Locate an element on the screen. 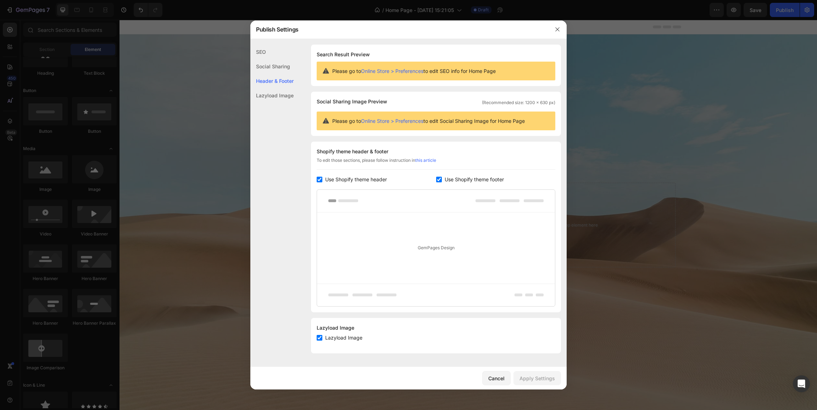  button: Cancel is located at coordinates (496, 379).